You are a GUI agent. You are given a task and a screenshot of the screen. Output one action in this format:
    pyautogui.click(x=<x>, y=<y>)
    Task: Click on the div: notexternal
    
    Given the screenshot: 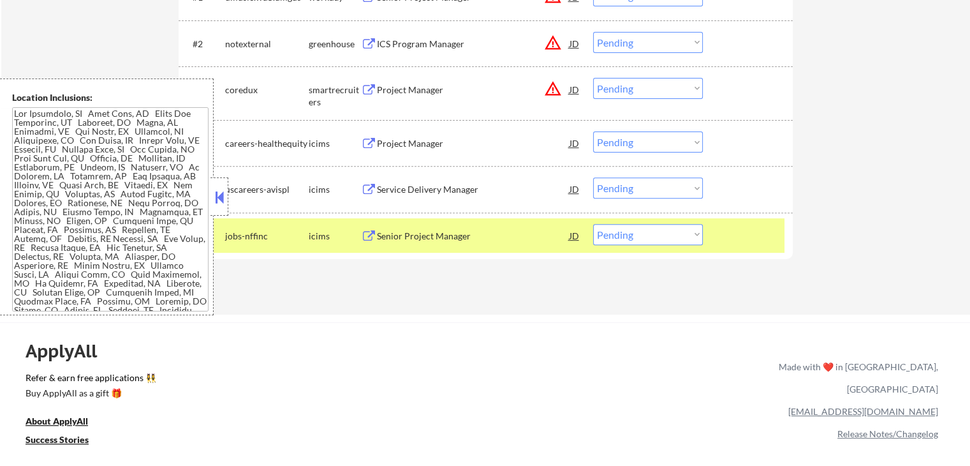 What is the action you would take?
    pyautogui.click(x=267, y=44)
    